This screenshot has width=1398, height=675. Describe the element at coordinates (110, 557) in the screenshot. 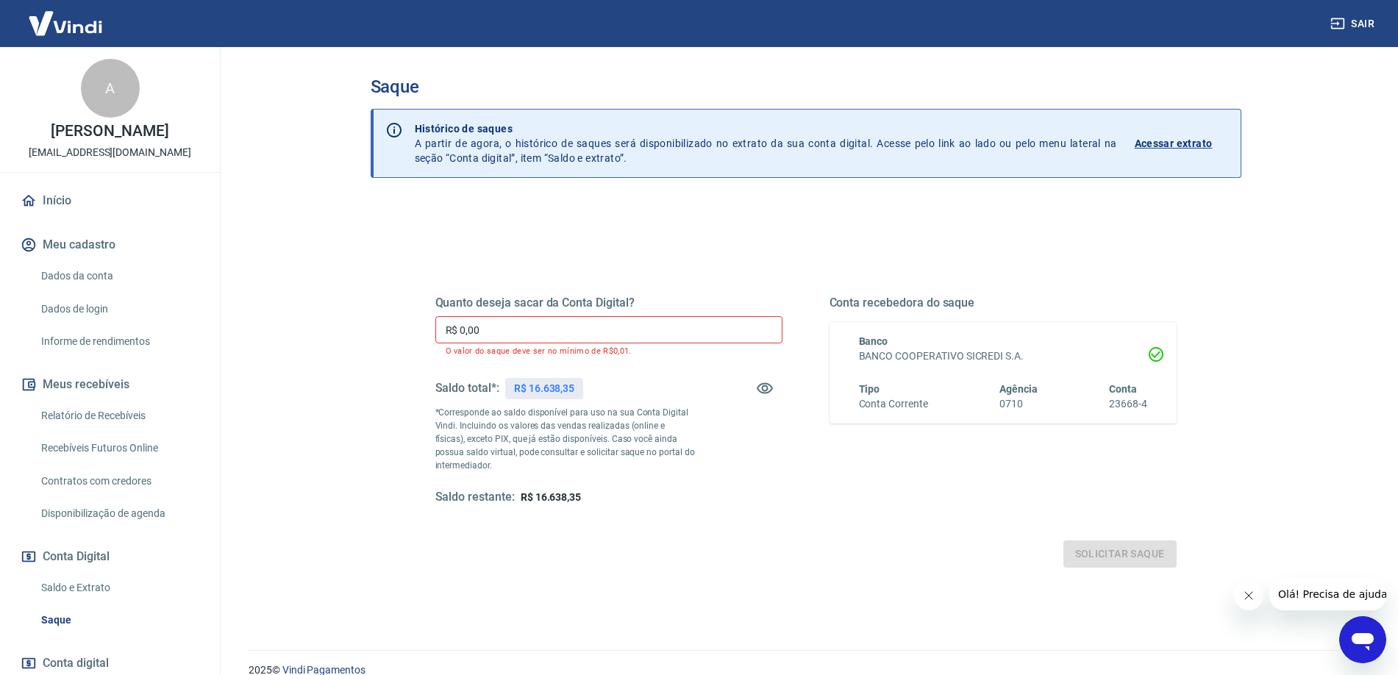

I see `button: Conta Digital` at that location.